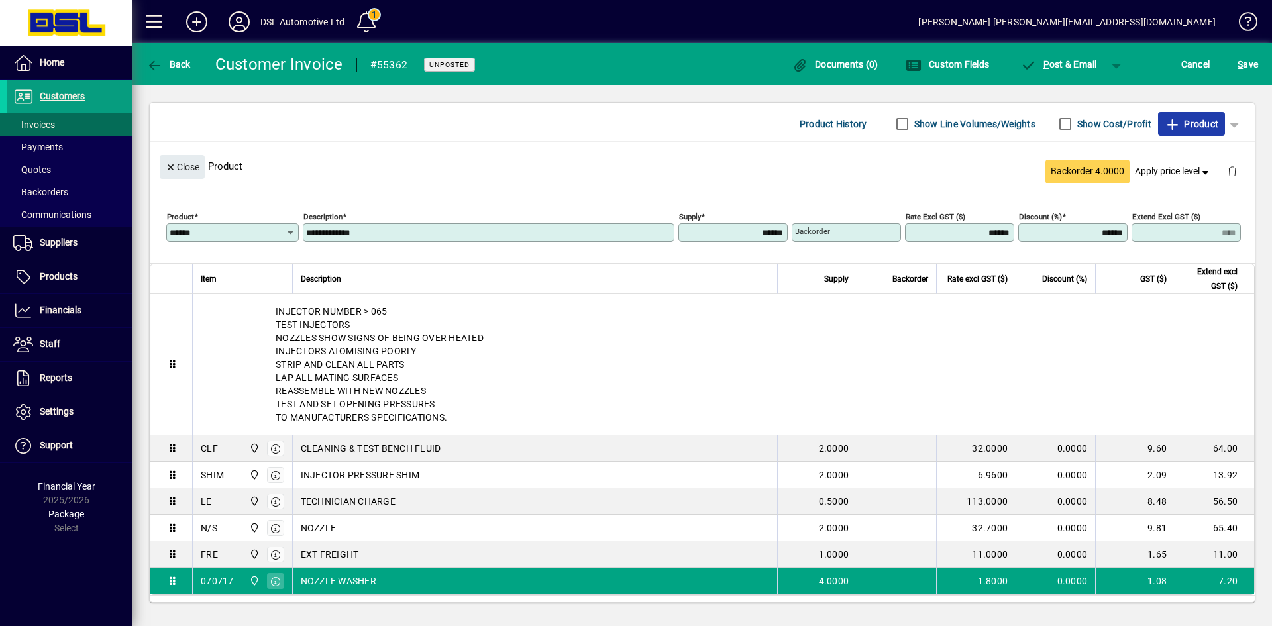  Describe the element at coordinates (977, 279) in the screenshot. I see `span: Rate excl GST ($)` at that location.